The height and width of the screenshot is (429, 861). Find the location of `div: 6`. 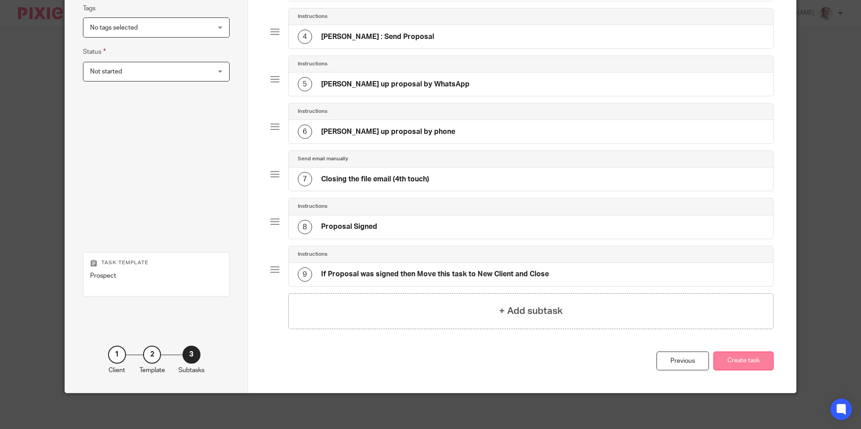

div: 6 is located at coordinates (305, 132).